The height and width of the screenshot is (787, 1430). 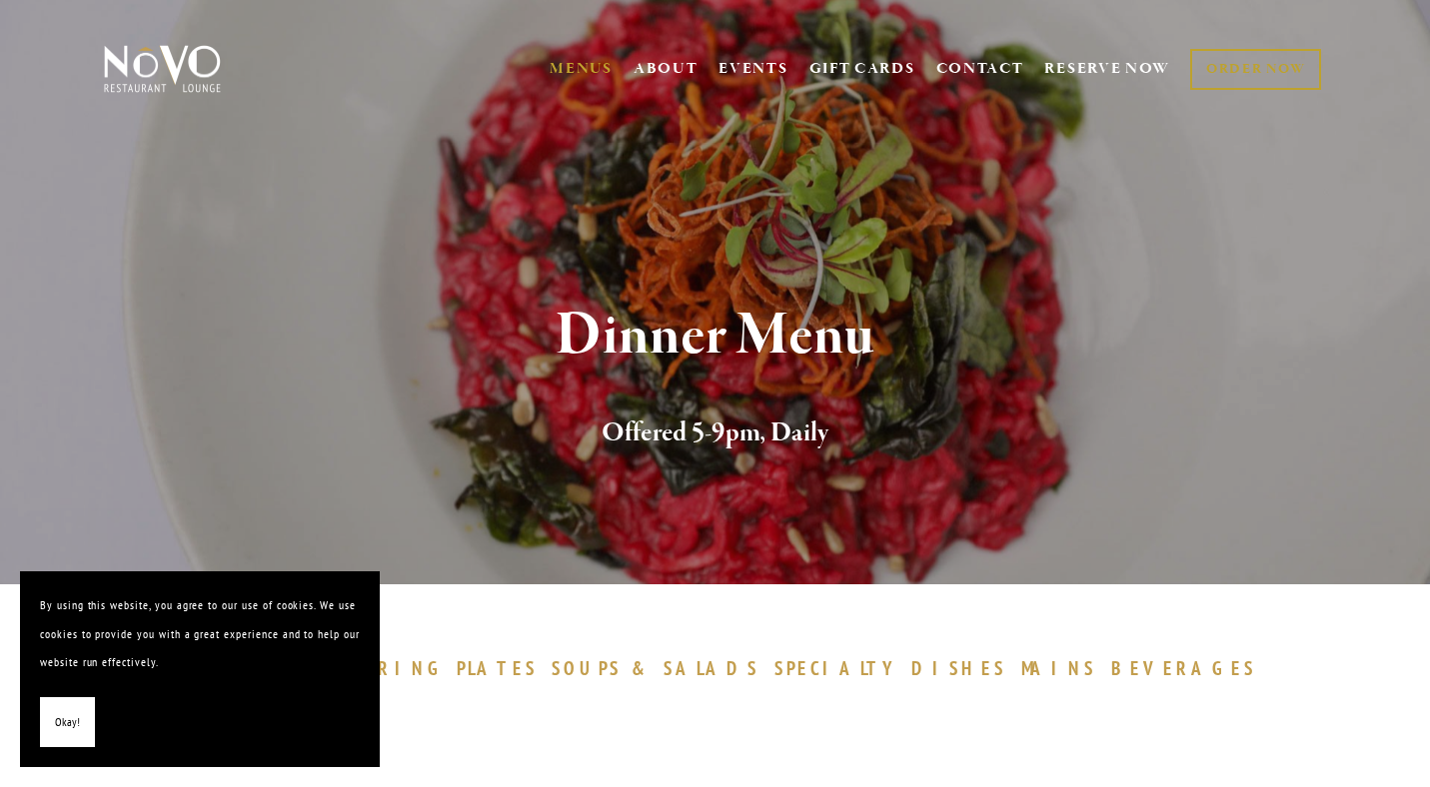 I want to click on a: SHARINGPLATES, so click(x=436, y=668).